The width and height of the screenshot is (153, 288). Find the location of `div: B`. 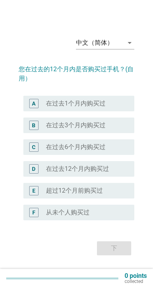

div: B is located at coordinates (33, 125).